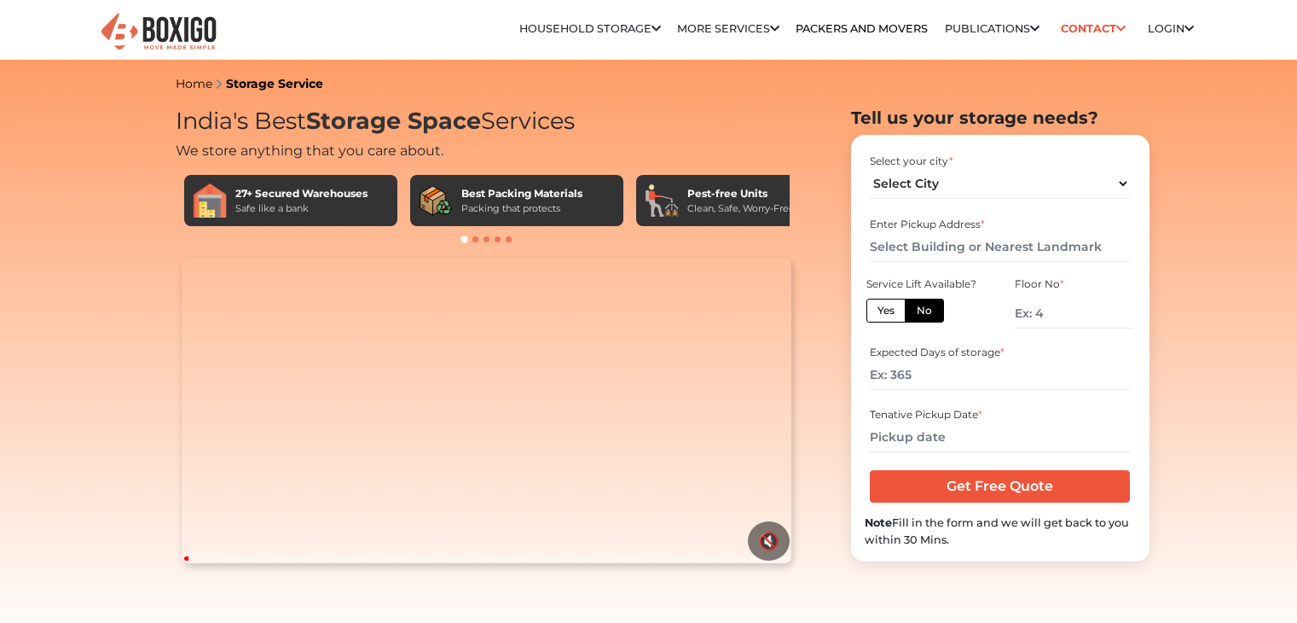 The height and width of the screenshot is (623, 1297). Describe the element at coordinates (924, 310) in the screenshot. I see `label: No` at that location.